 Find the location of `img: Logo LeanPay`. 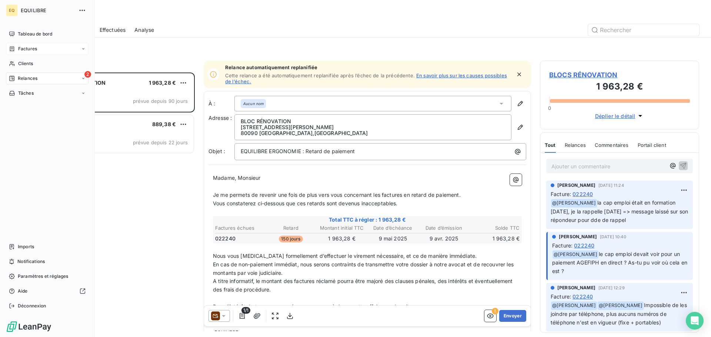

img: Logo LeanPay is located at coordinates (29, 327).